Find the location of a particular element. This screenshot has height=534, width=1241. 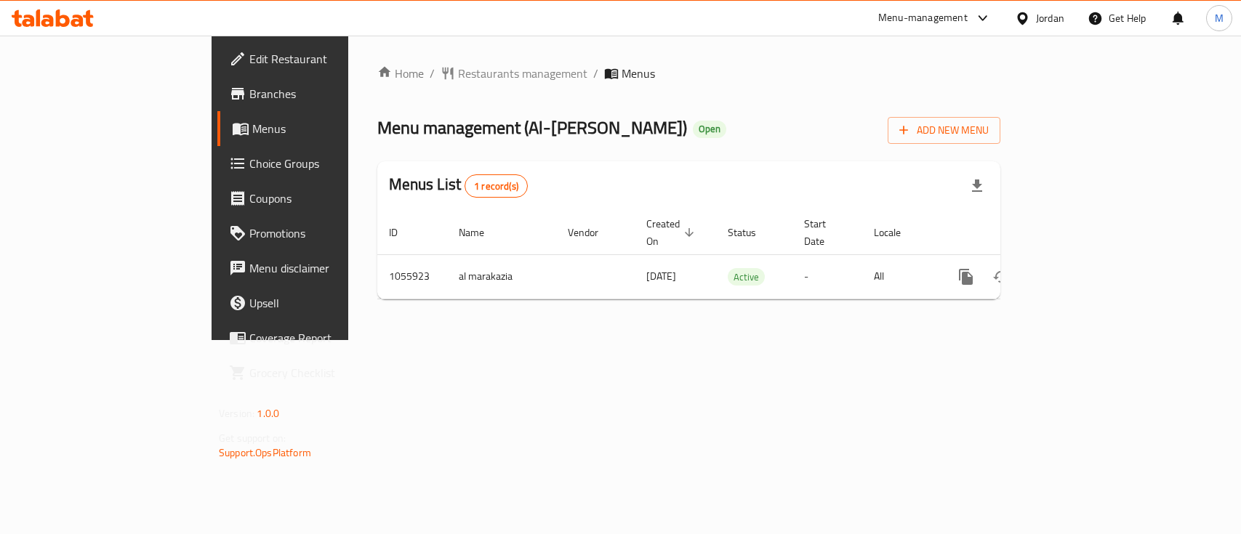

span: Coupons is located at coordinates (328, 199).